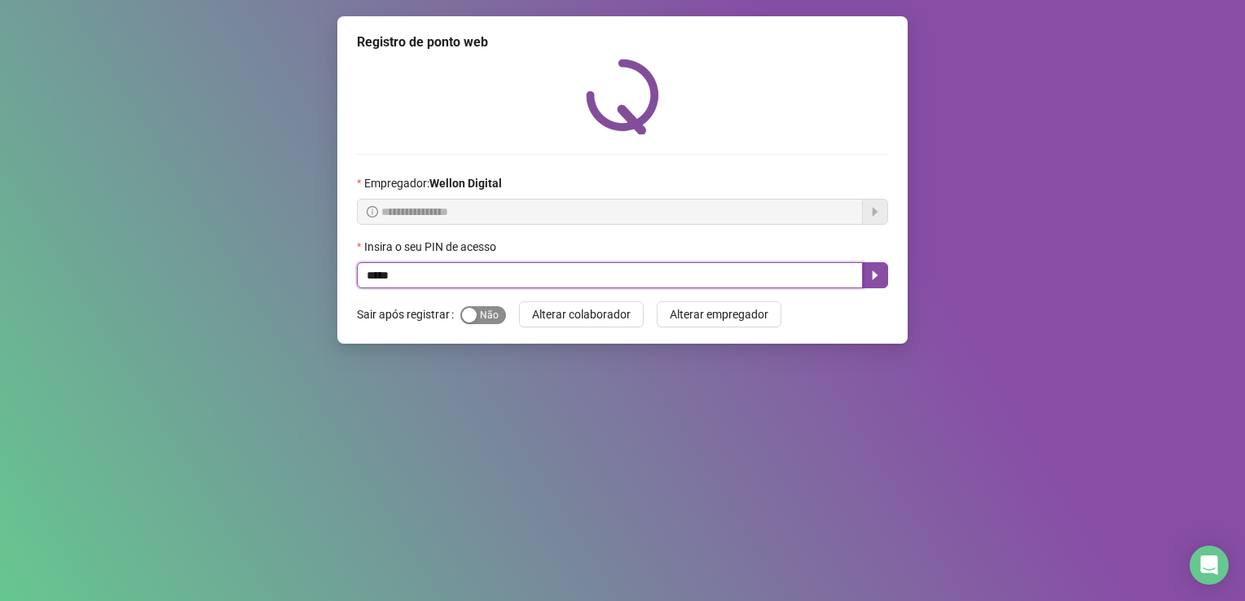 The width and height of the screenshot is (1245, 601). What do you see at coordinates (622, 42) in the screenshot?
I see `div: Registro de ponto web` at bounding box center [622, 42].